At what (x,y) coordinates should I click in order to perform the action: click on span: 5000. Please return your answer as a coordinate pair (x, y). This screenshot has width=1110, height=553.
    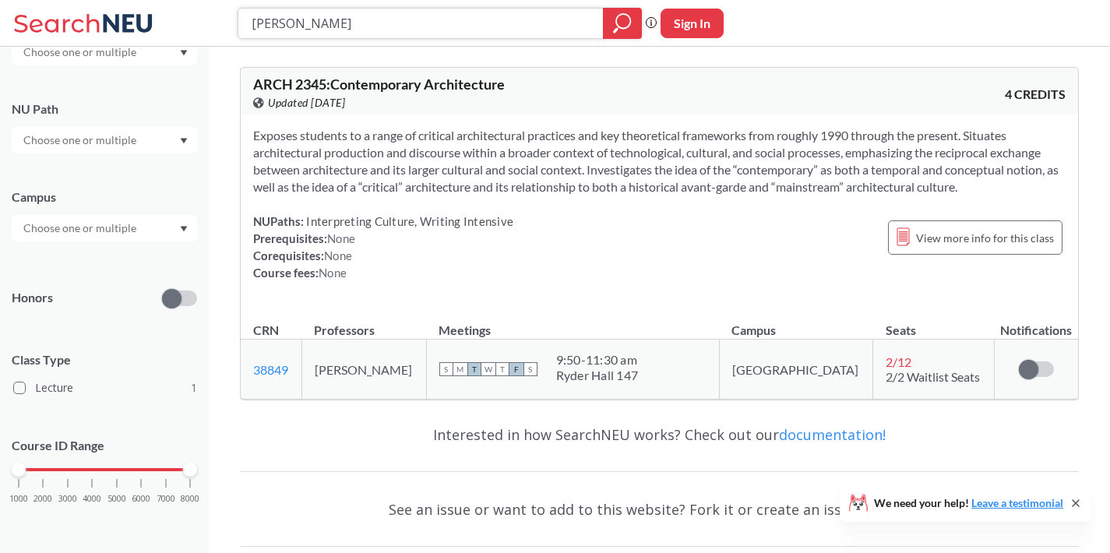
    Looking at the image, I should click on (117, 498).